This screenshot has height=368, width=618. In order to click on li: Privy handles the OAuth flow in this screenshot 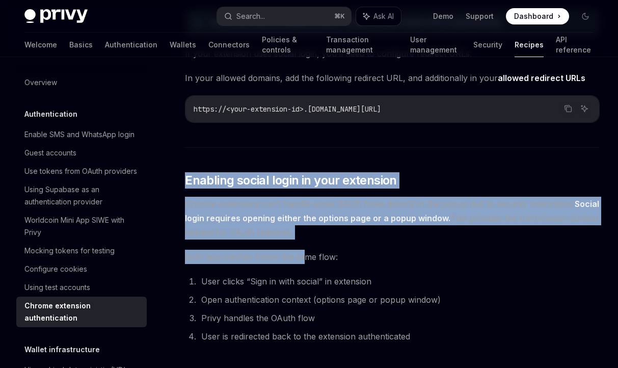, I will do `click(399, 318)`.